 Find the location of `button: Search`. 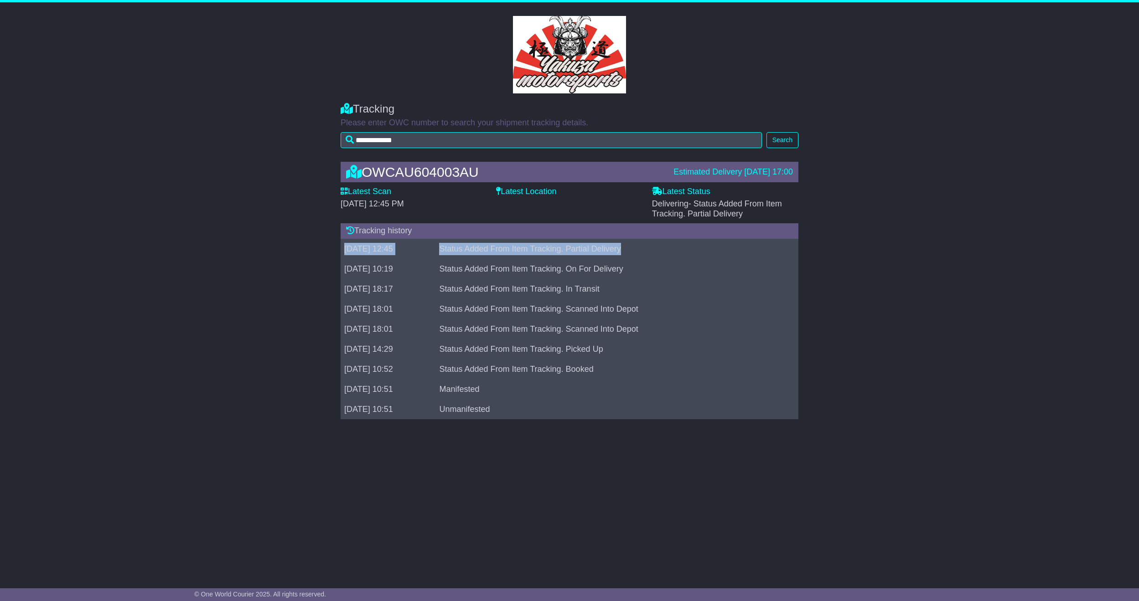

button: Search is located at coordinates (782, 140).